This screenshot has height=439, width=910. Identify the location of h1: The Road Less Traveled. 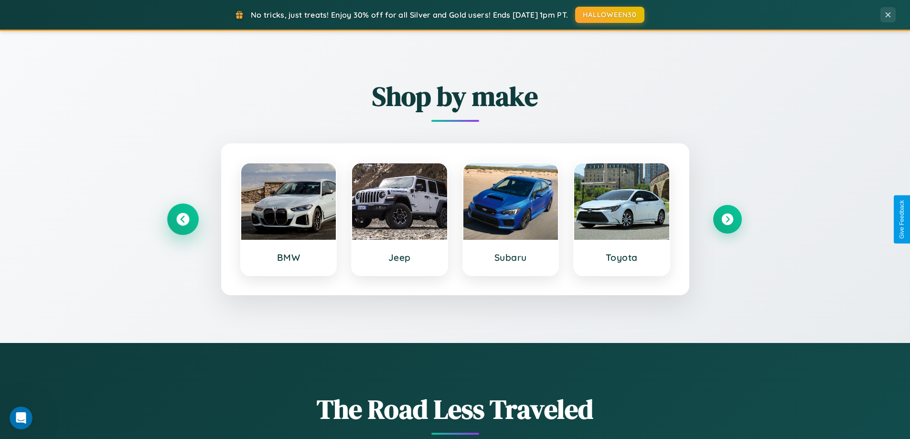
(455, 409).